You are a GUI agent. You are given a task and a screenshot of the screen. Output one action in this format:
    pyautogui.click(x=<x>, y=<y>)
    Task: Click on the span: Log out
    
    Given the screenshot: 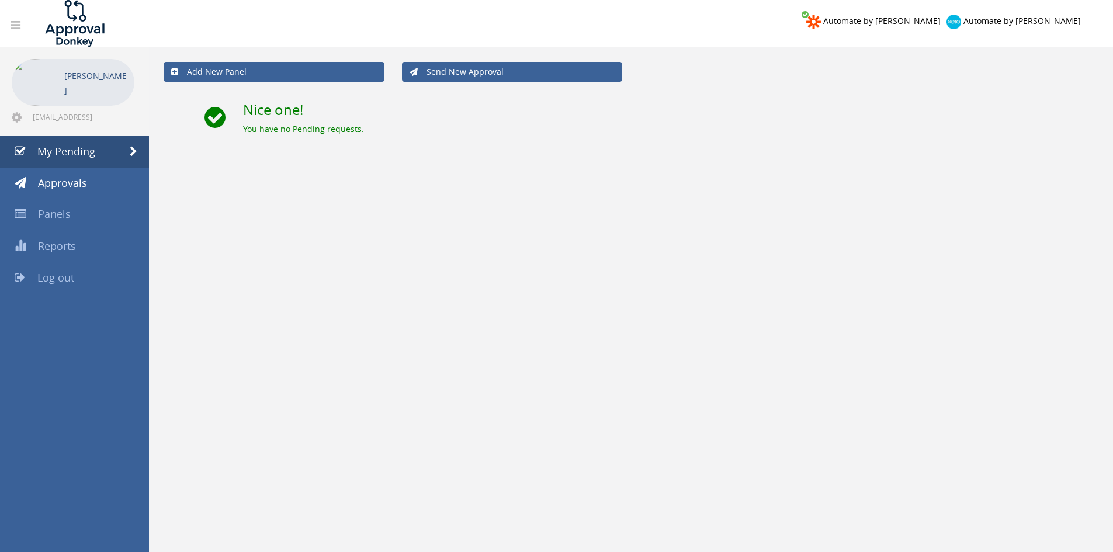 What is the action you would take?
    pyautogui.click(x=56, y=278)
    